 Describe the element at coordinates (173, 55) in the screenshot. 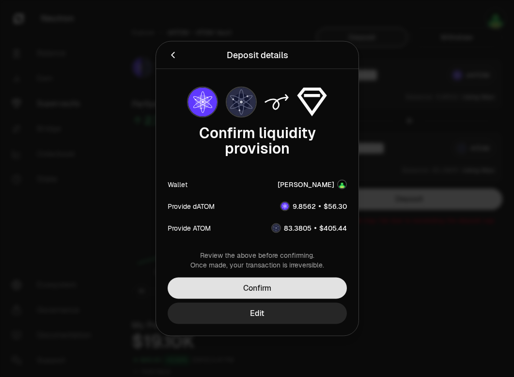

I see `button: Back` at that location.